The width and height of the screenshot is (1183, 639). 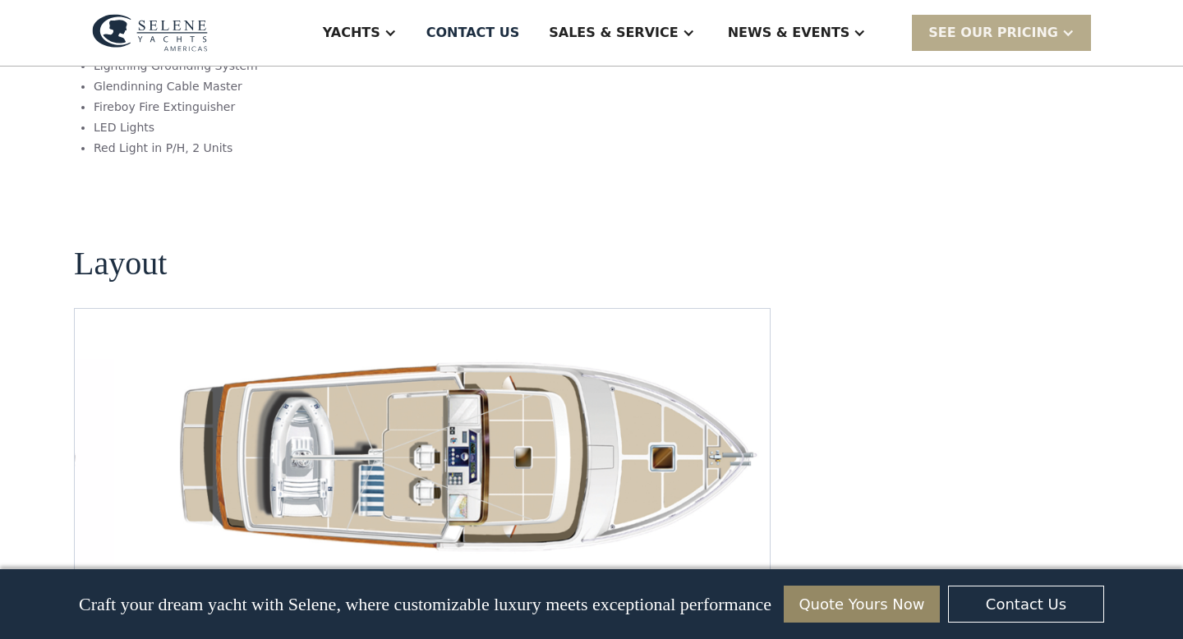 I want to click on h2: Layout, so click(x=120, y=264).